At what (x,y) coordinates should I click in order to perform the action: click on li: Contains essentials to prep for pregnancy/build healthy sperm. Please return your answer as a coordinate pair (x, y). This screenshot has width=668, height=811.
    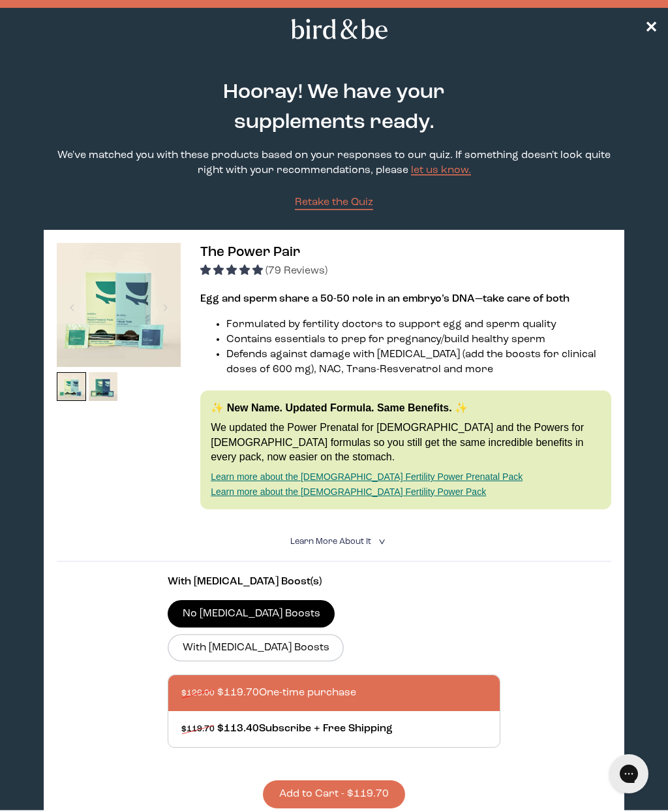
    Looking at the image, I should click on (419, 339).